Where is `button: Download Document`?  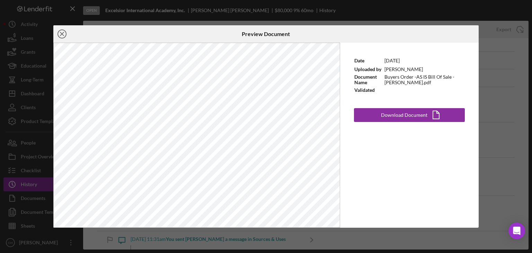 button: Download Document is located at coordinates (409, 115).